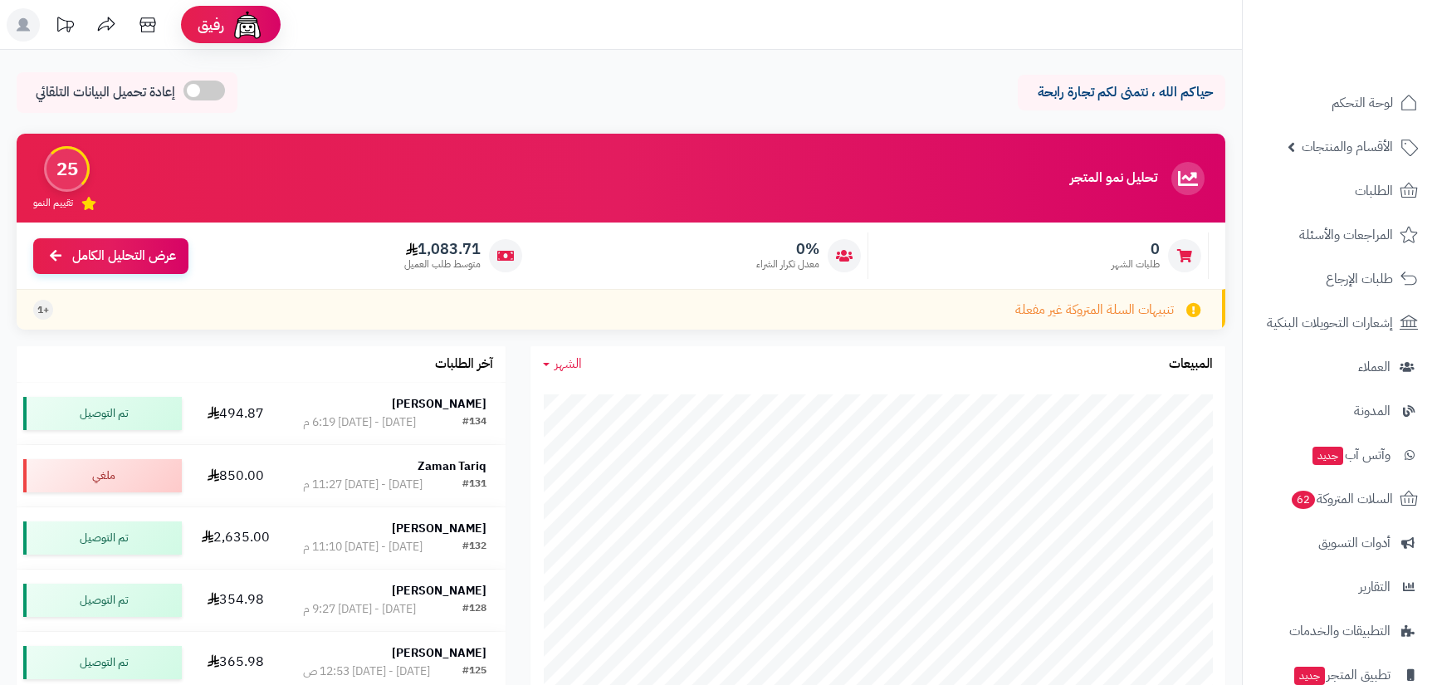 The image size is (1437, 685). I want to click on span: الطلبات, so click(1374, 191).